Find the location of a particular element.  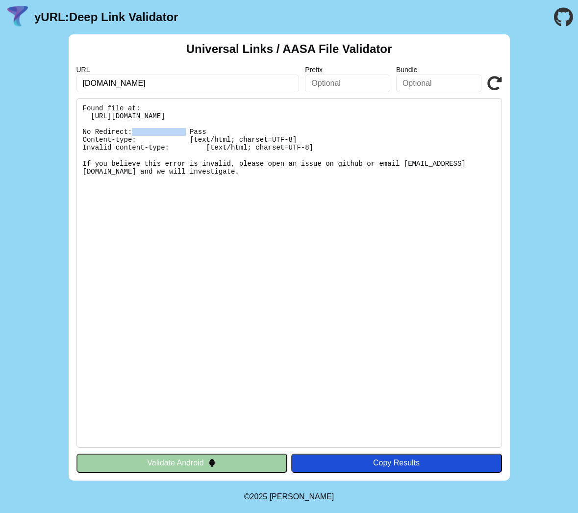

button: Copy Results is located at coordinates (397, 463).